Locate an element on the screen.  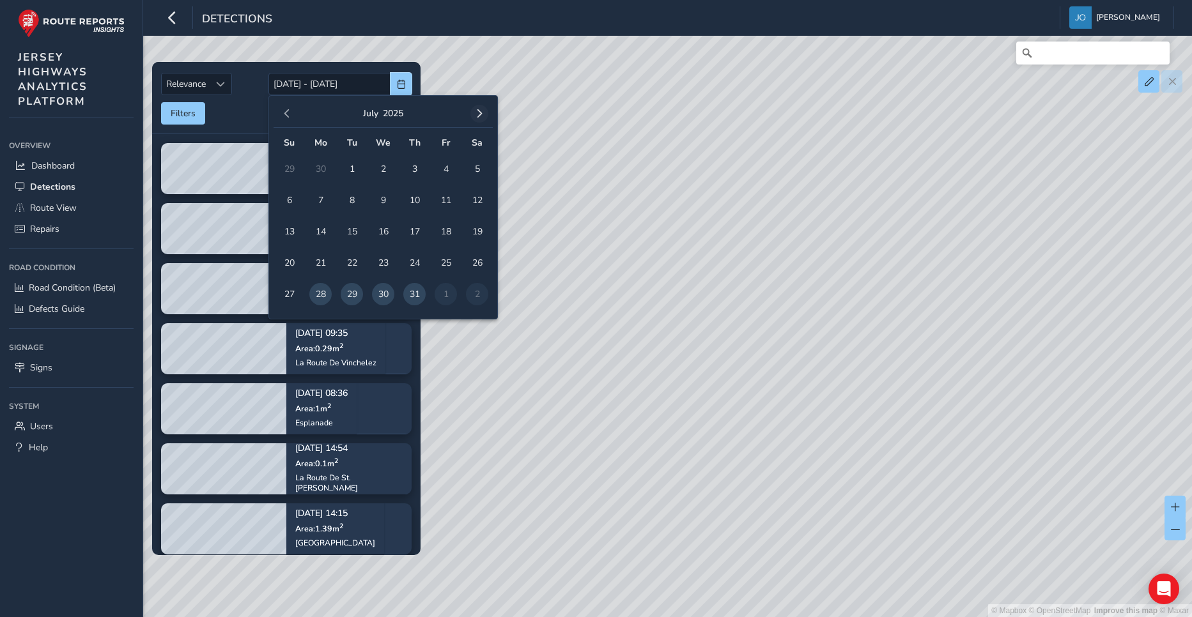
span: Relevance is located at coordinates (186, 84).